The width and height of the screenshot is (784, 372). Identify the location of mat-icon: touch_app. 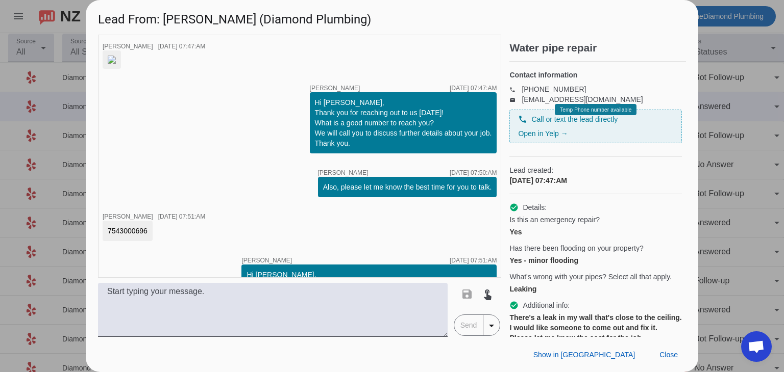
(487, 294).